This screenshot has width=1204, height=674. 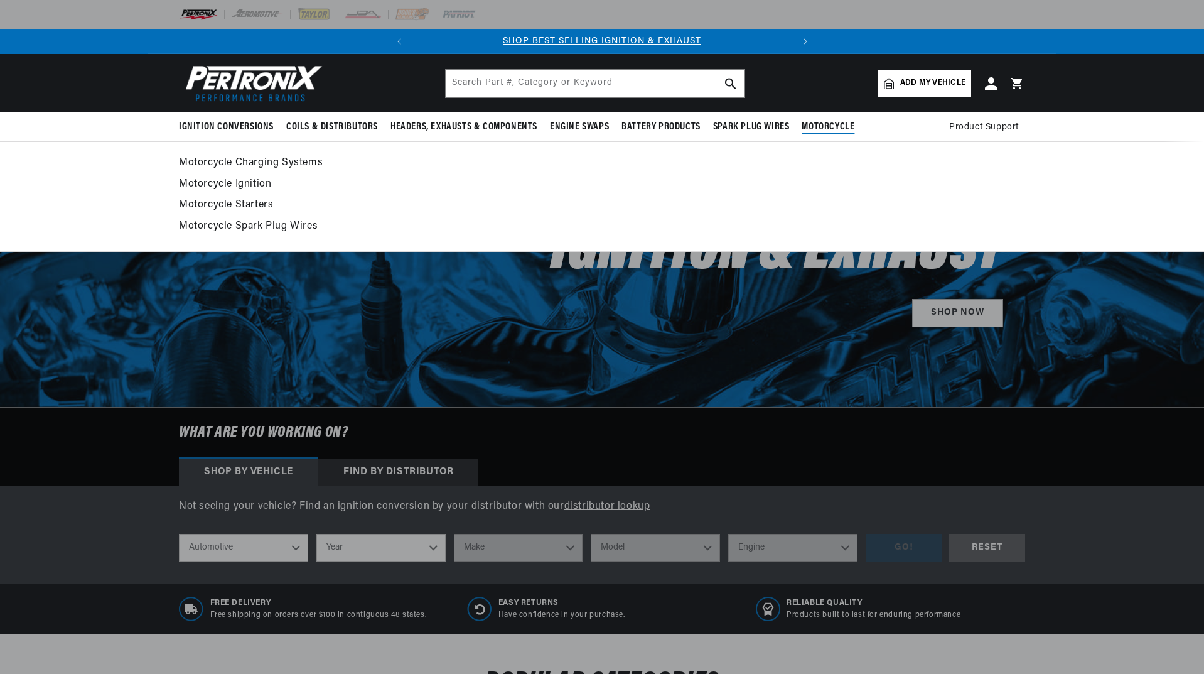 I want to click on div: Shop by vehicle, so click(x=249, y=472).